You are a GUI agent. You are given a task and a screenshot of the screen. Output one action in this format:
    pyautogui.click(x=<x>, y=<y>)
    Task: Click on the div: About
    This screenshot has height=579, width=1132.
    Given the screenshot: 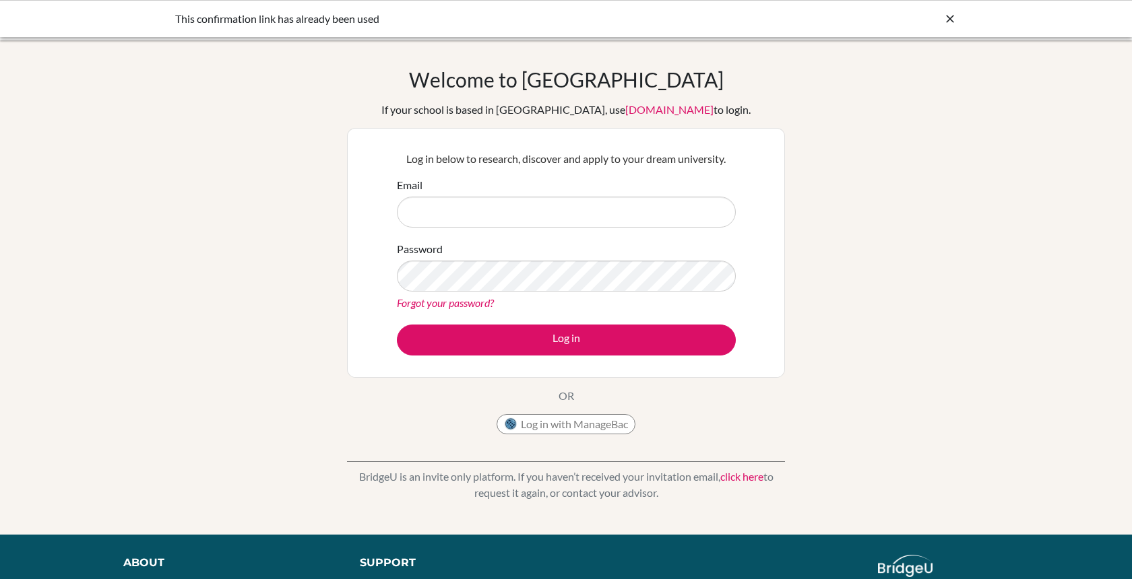 What is the action you would take?
    pyautogui.click(x=226, y=563)
    